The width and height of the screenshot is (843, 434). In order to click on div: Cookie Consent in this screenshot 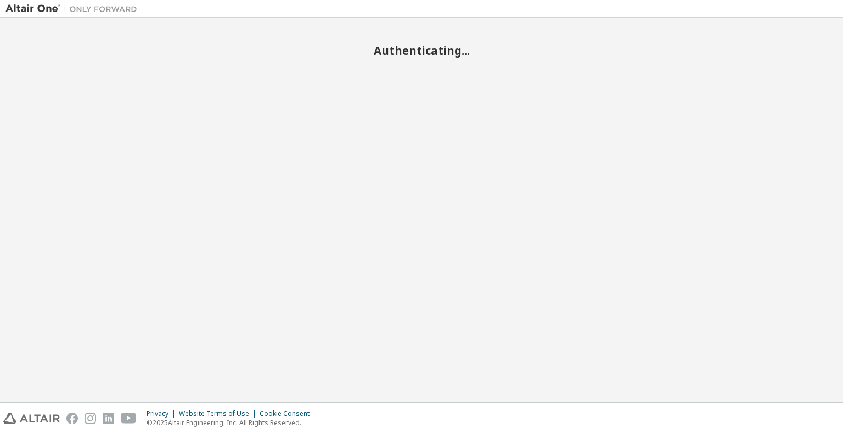, I will do `click(288, 414)`.